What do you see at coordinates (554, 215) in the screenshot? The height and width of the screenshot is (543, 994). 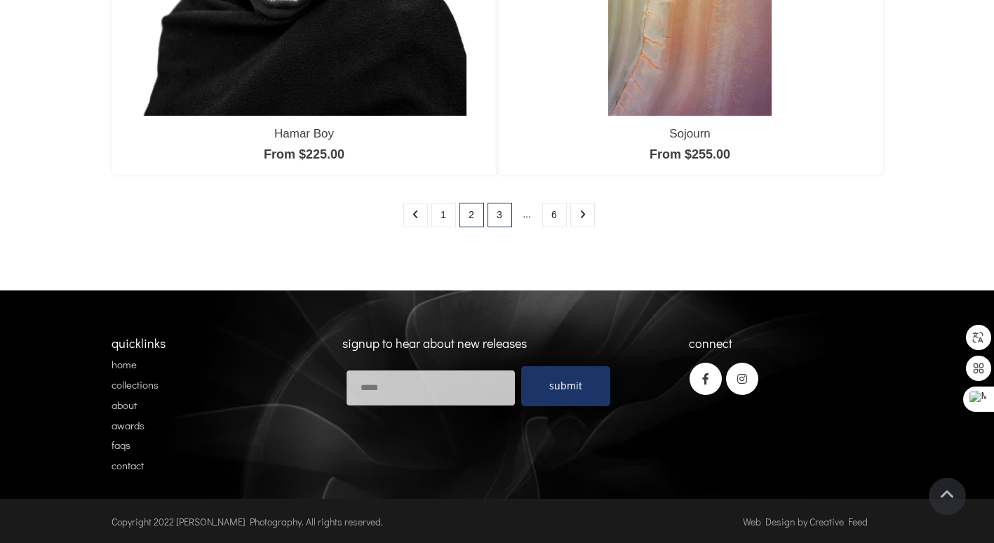 I see `a: 6` at bounding box center [554, 215].